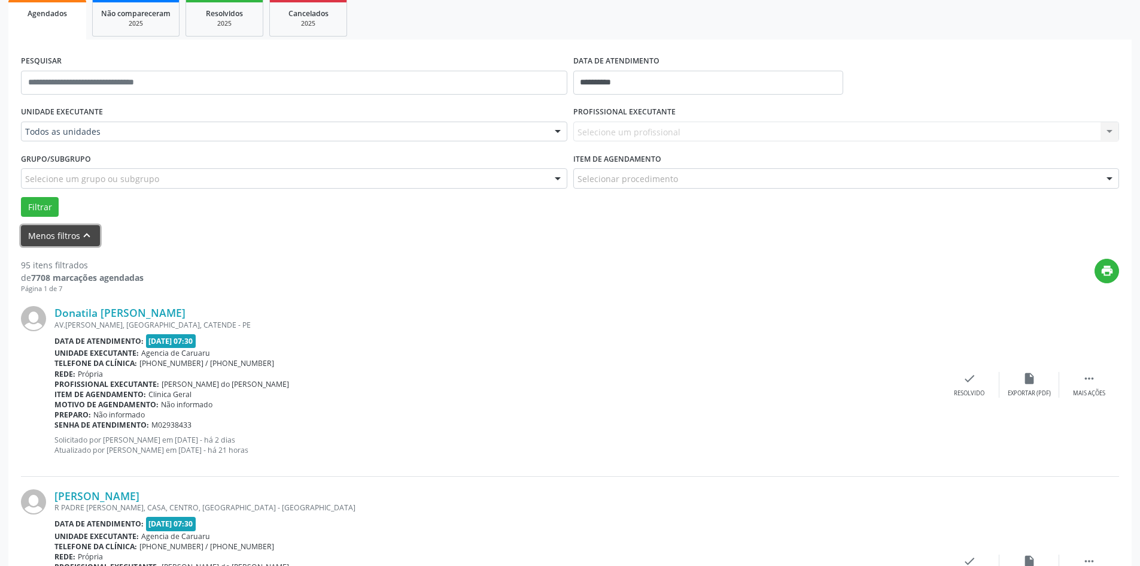  Describe the element at coordinates (1107, 271) in the screenshot. I see `i: print` at that location.